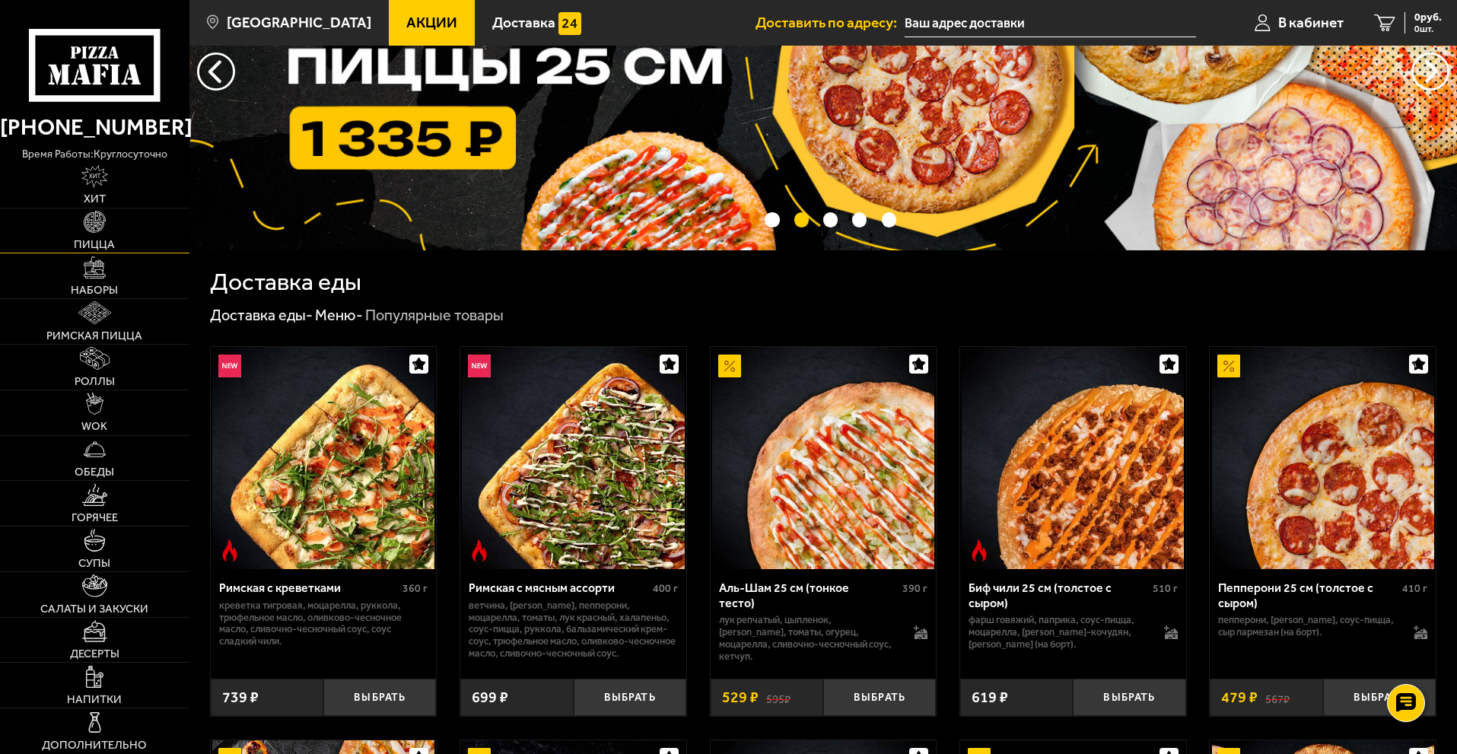 The height and width of the screenshot is (754, 1457). Describe the element at coordinates (665, 588) in the screenshot. I see `span: 400 г` at that location.